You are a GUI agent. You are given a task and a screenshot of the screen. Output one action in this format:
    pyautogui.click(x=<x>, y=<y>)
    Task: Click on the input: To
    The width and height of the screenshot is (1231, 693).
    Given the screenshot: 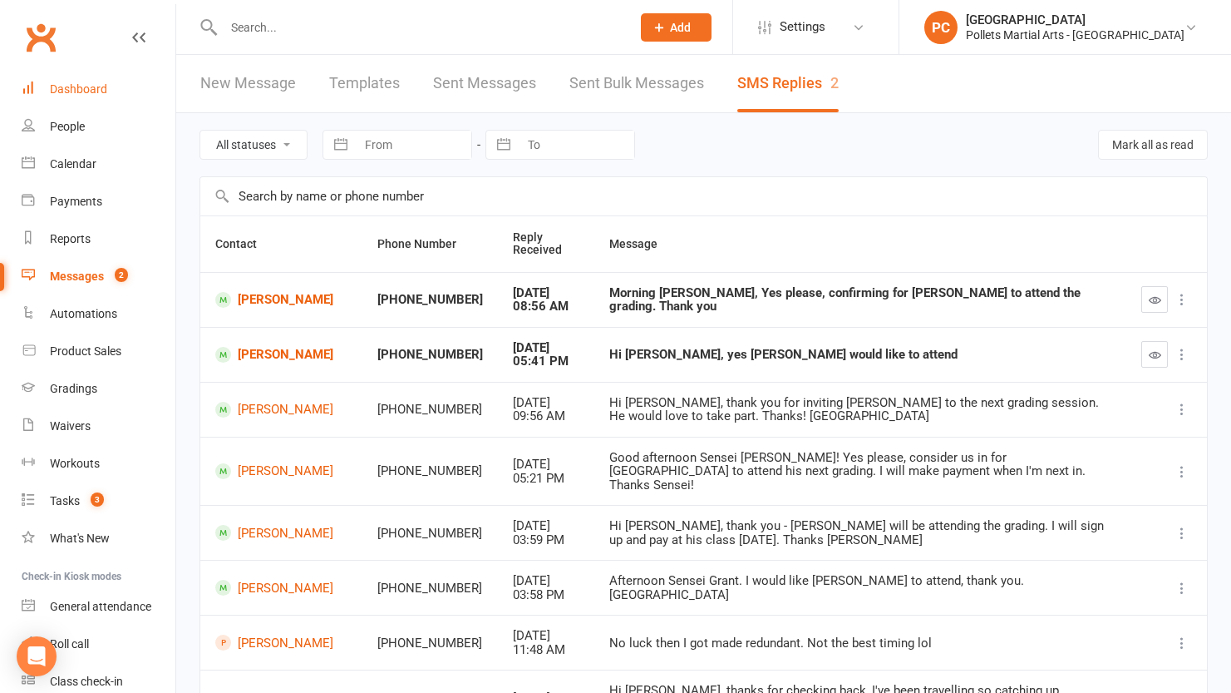 What is the action you would take?
    pyautogui.click(x=576, y=145)
    